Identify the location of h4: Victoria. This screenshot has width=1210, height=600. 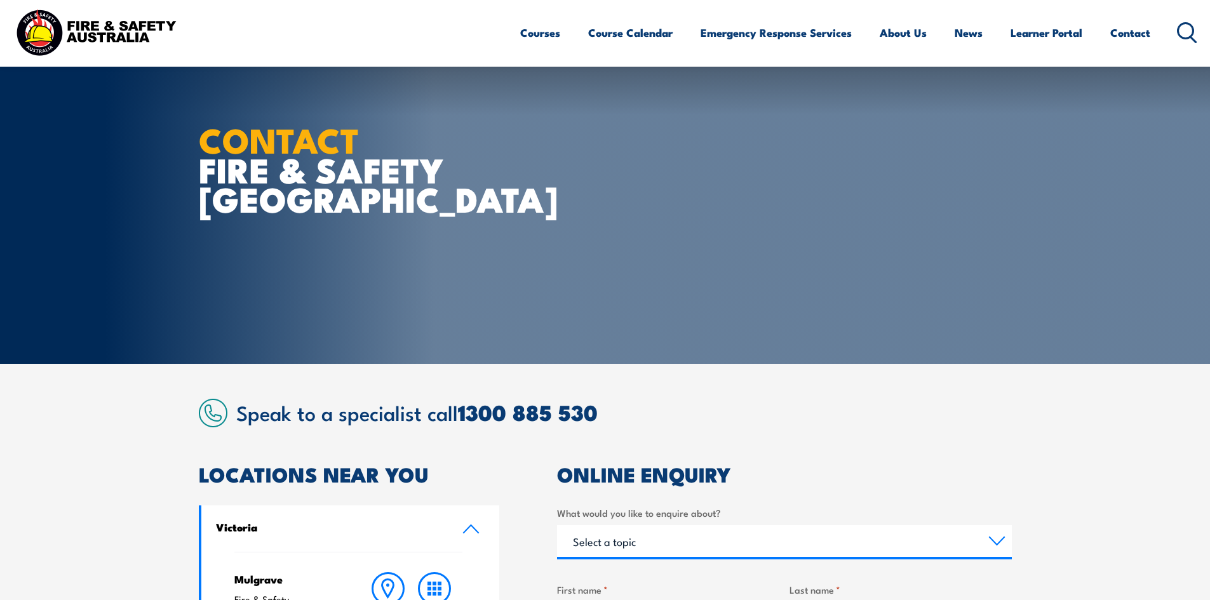
(330, 527).